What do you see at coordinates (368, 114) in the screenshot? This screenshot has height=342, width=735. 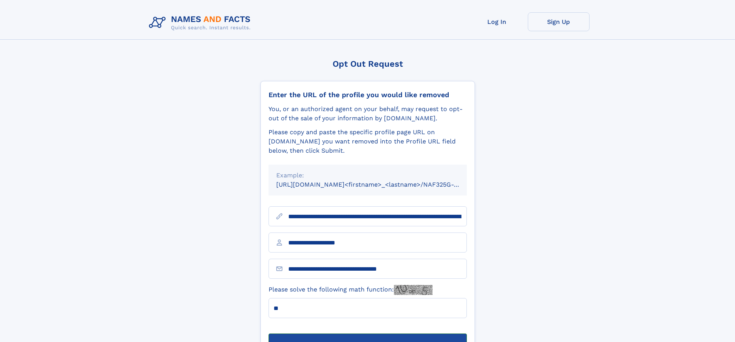 I see `div: You, or an authorized agent on your behalf, may request to opt-out of the sale of your informatio...` at bounding box center [368, 114].